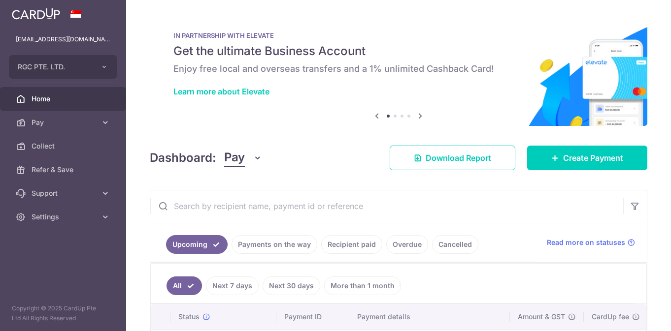  I want to click on img: Renovation banner, so click(398, 71).